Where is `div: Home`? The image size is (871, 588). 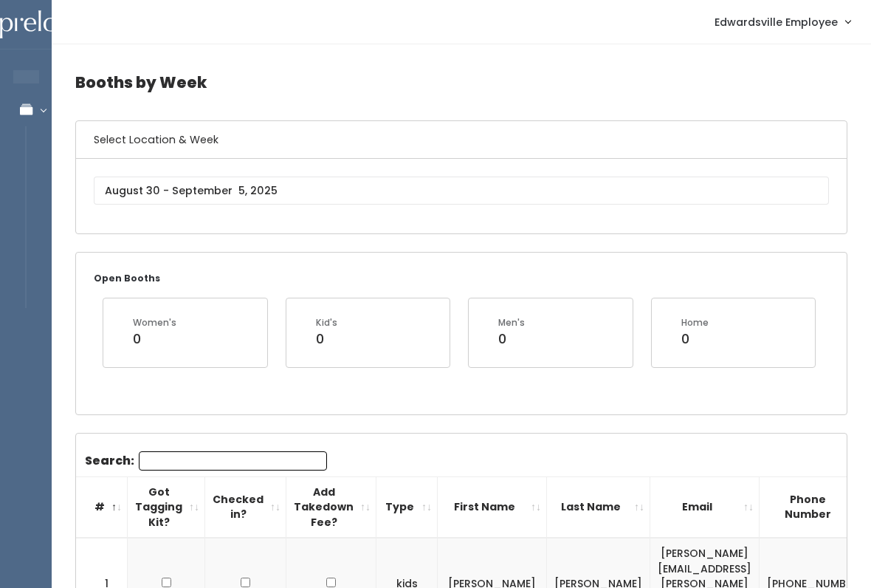
div: Home is located at coordinates (695, 323).